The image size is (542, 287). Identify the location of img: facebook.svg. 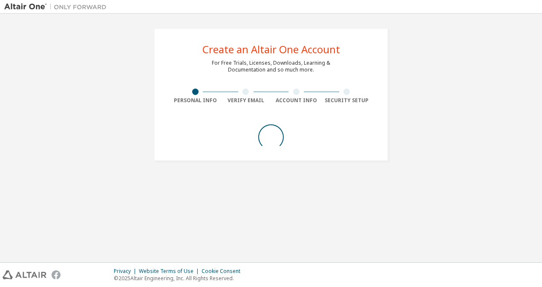
(56, 275).